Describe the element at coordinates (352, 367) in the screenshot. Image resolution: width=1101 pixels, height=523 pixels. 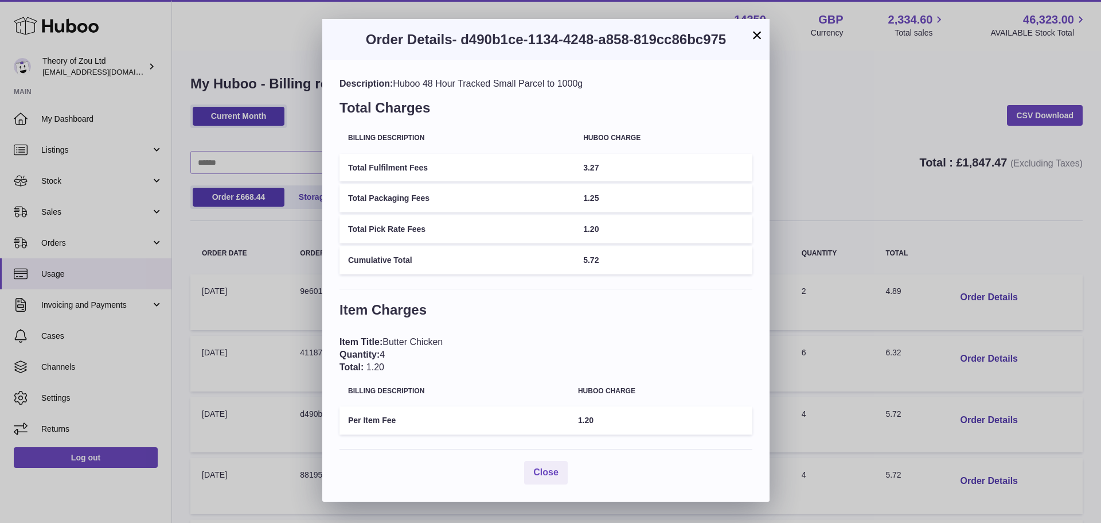
I see `span: Total:` at that location.